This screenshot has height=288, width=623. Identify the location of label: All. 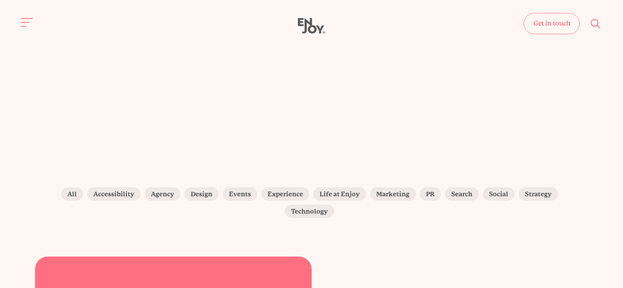
(72, 194).